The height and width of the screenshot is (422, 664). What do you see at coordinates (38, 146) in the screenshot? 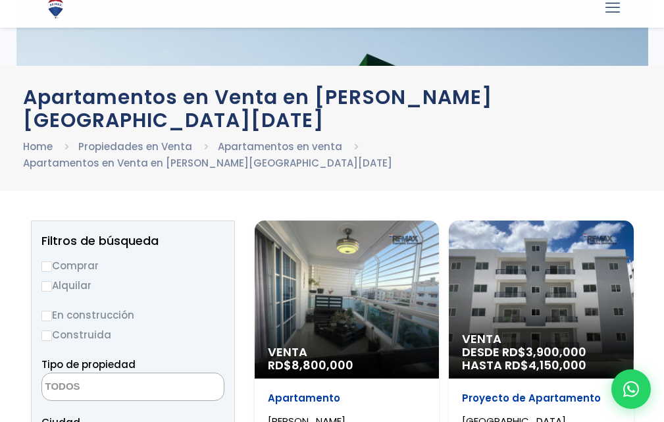
I see `a: Home` at bounding box center [38, 146].